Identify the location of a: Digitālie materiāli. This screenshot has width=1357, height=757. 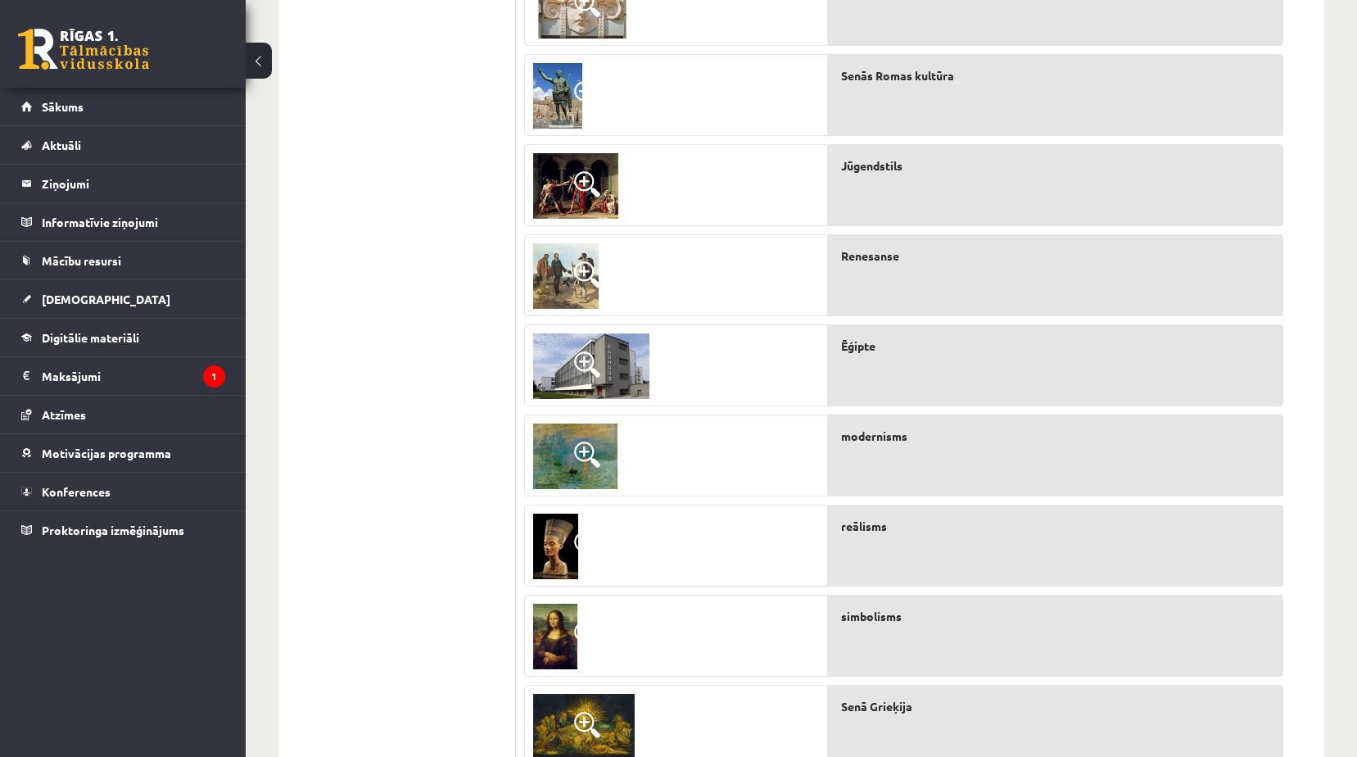
(123, 337).